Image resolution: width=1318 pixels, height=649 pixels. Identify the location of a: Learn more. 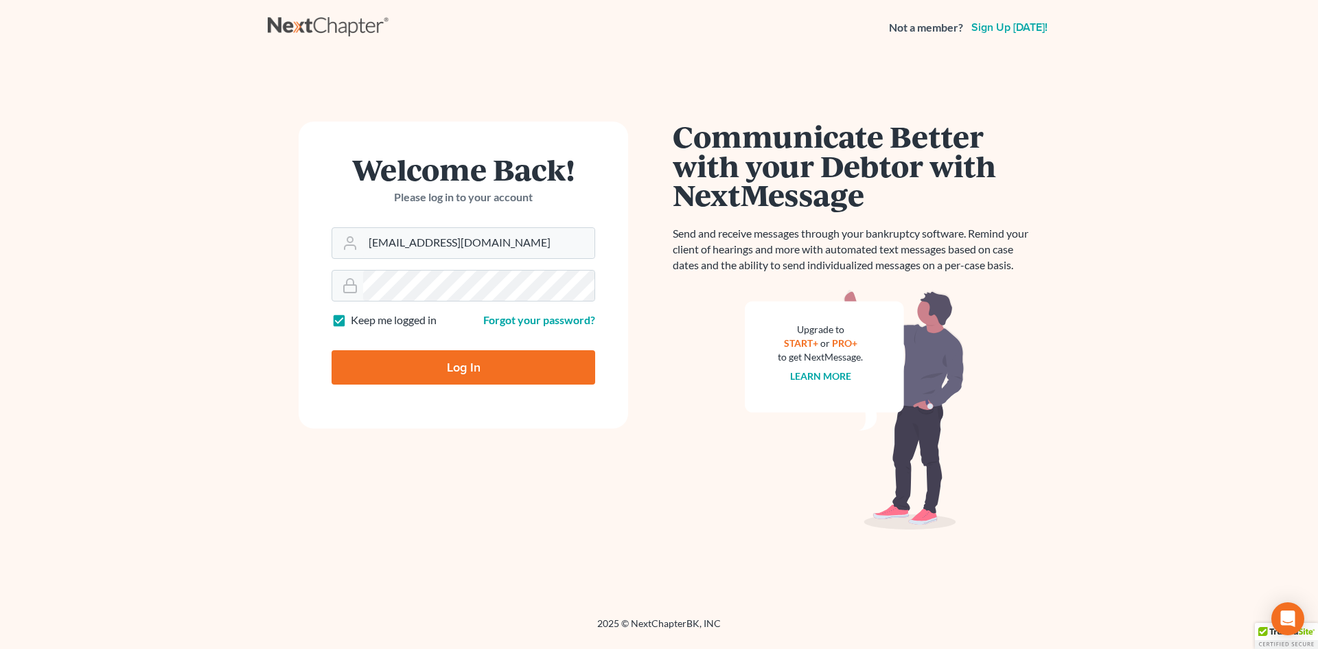
(820, 376).